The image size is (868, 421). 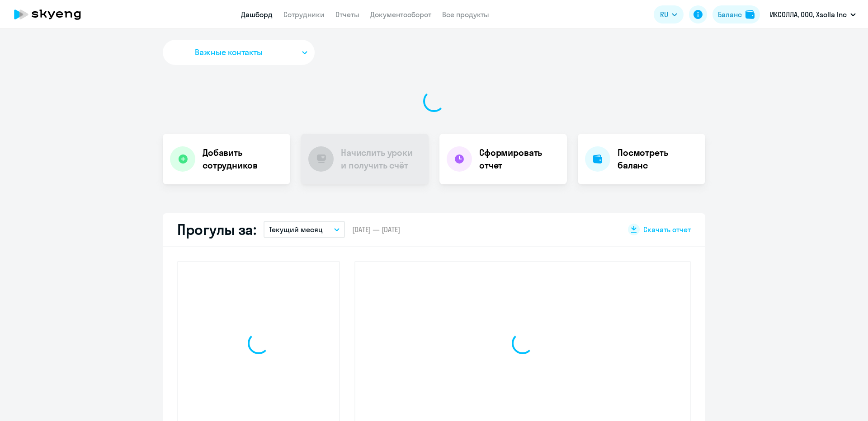 I want to click on a: Балансbalance, so click(x=736, y=14).